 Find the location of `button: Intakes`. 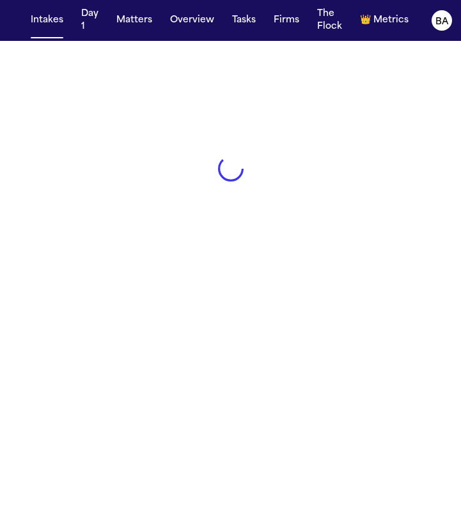

button: Intakes is located at coordinates (47, 20).